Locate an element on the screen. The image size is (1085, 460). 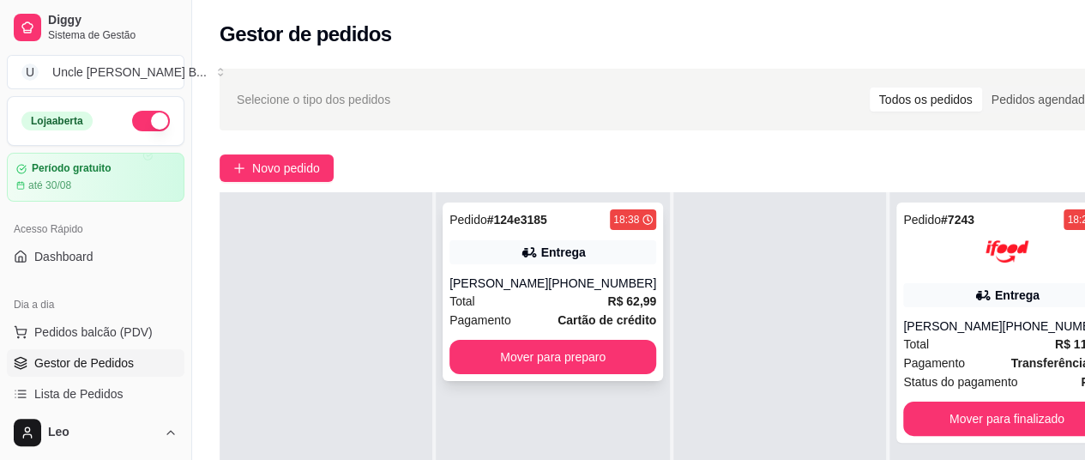
strong: # 124e3185 is located at coordinates (517, 220).